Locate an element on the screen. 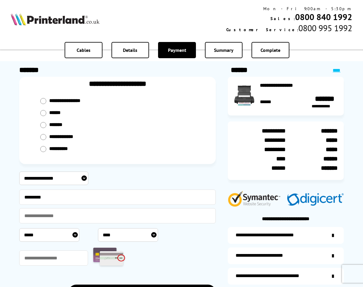  b: 0800 840 1992 is located at coordinates (324, 17).